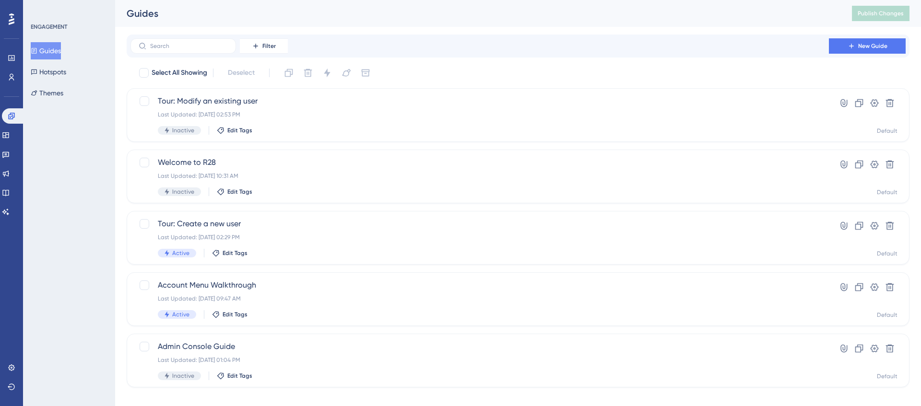 This screenshot has width=921, height=406. Describe the element at coordinates (49, 27) in the screenshot. I see `div: ENGAGEMENT` at that location.